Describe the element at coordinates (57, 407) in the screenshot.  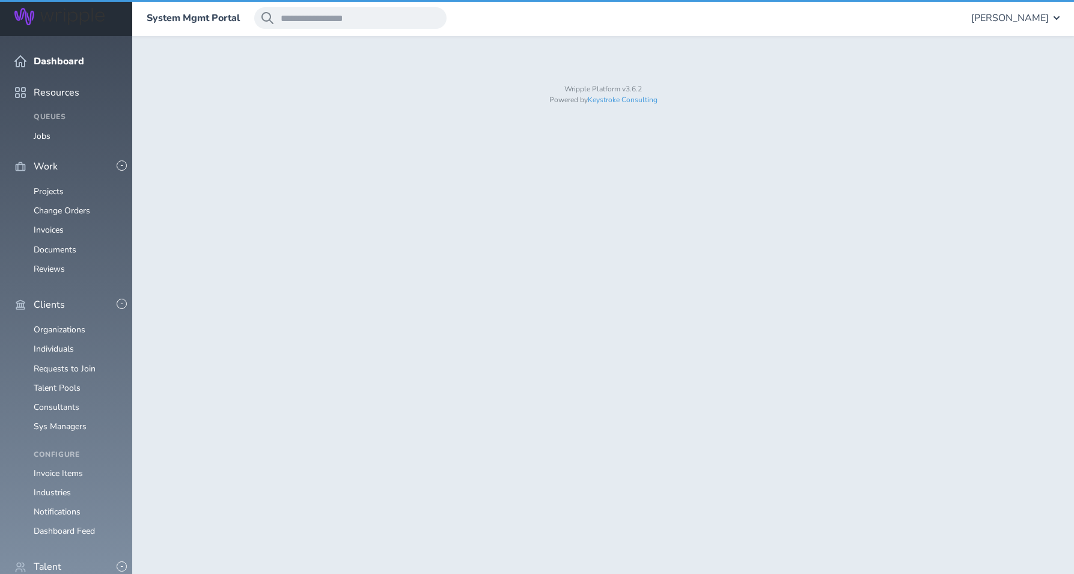
I see `a: Consultants` at that location.